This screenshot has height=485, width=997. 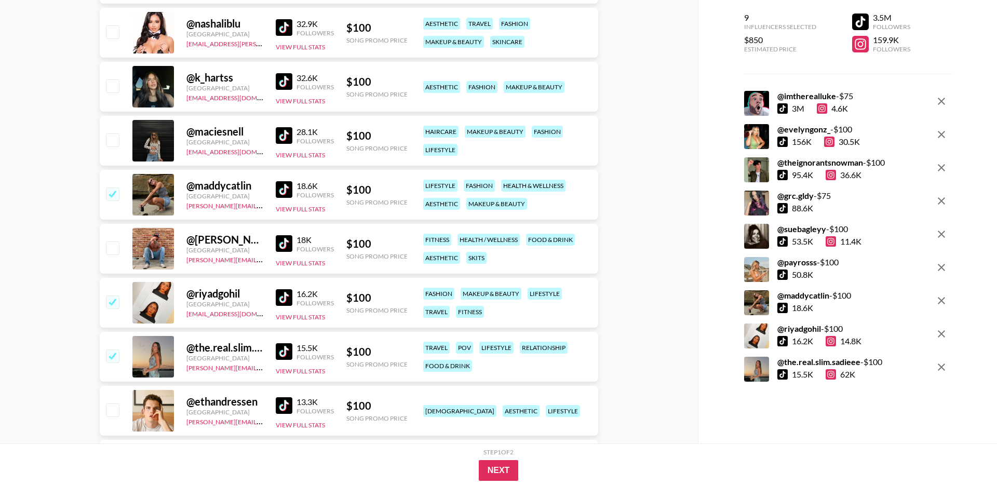 What do you see at coordinates (802, 275) in the screenshot?
I see `div: 50.8K` at bounding box center [802, 275].